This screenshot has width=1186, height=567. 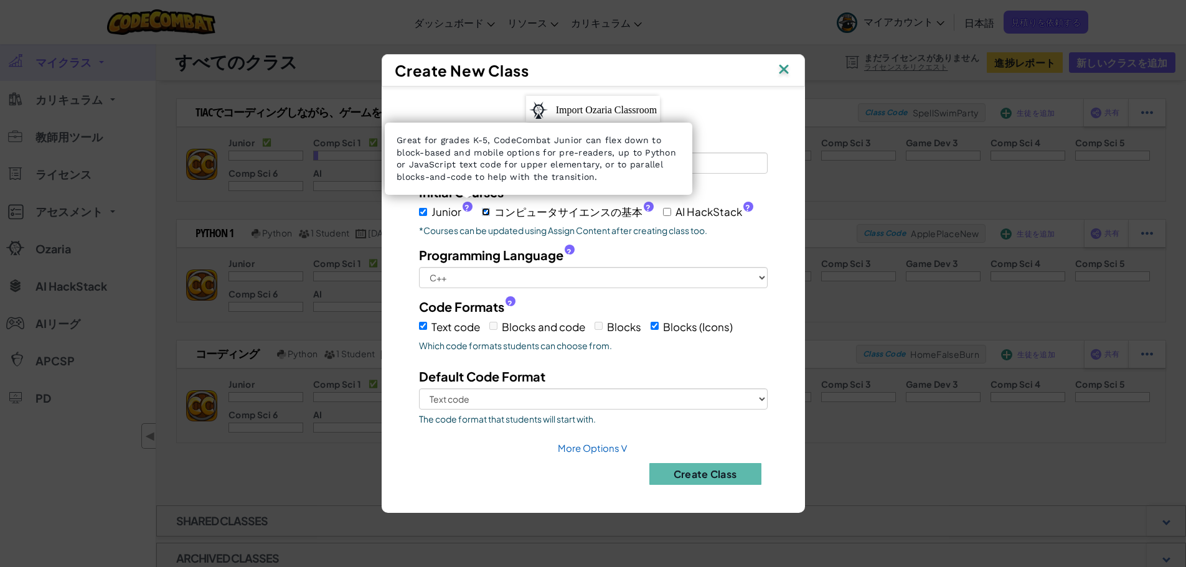 I want to click on span: Blocks, so click(x=624, y=327).